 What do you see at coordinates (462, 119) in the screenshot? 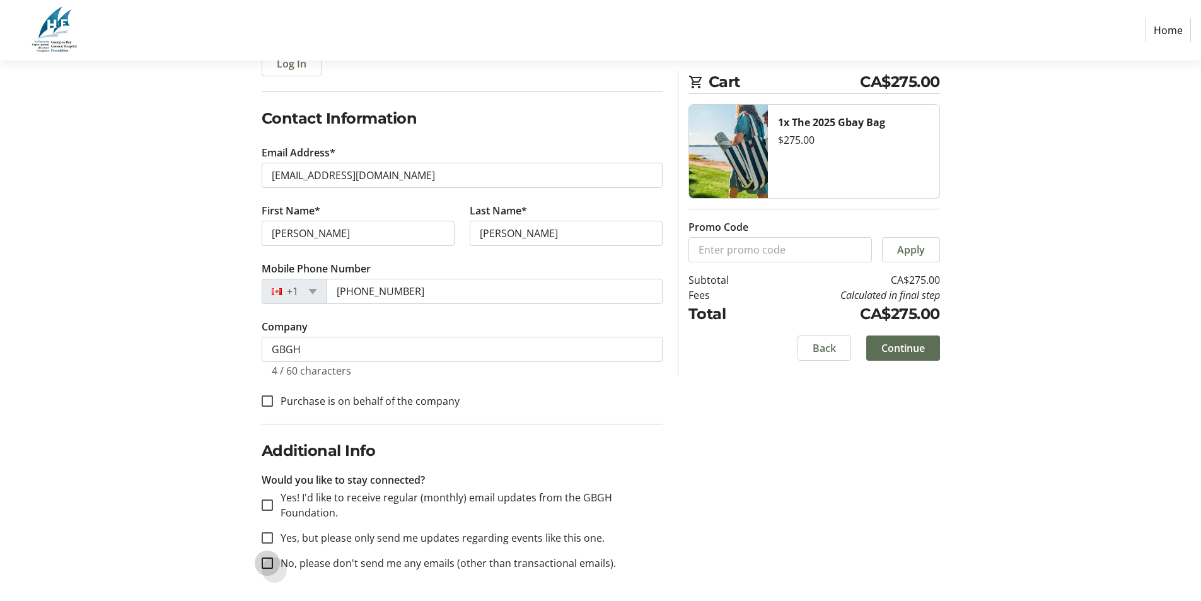
I see `h2: Contact Information` at bounding box center [462, 119].